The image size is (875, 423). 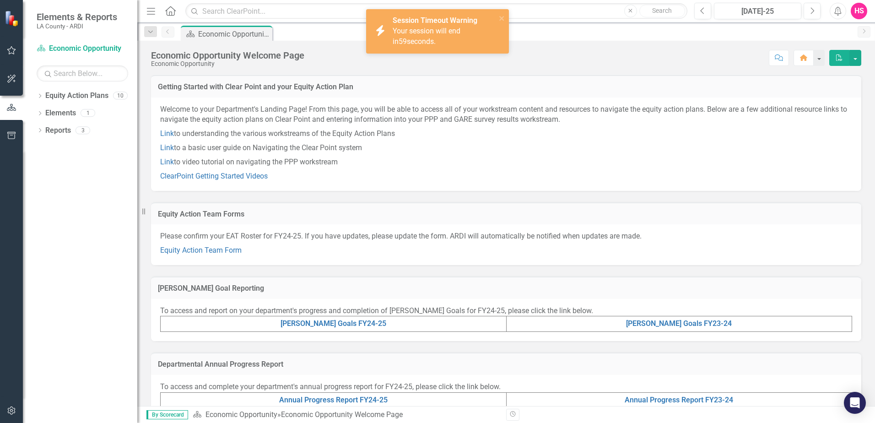 I want to click on div: 3, so click(x=83, y=130).